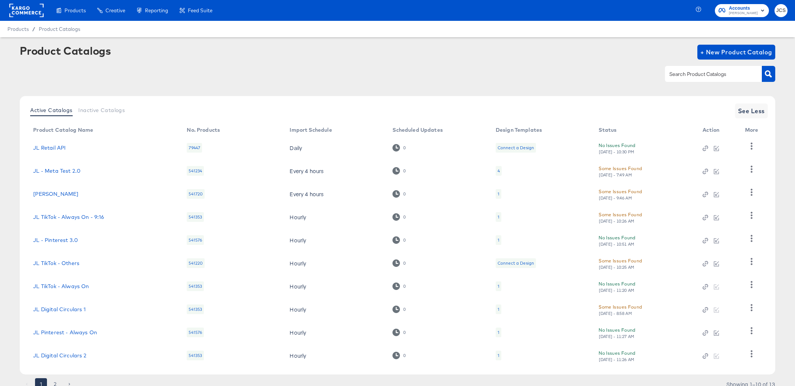  What do you see at coordinates (115, 10) in the screenshot?
I see `span: Creative` at bounding box center [115, 10].